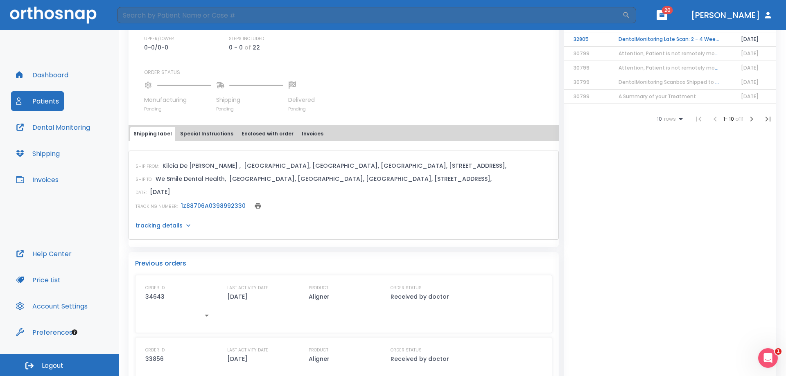  What do you see at coordinates (141, 193) in the screenshot?
I see `p: DATE:` at bounding box center [141, 193].